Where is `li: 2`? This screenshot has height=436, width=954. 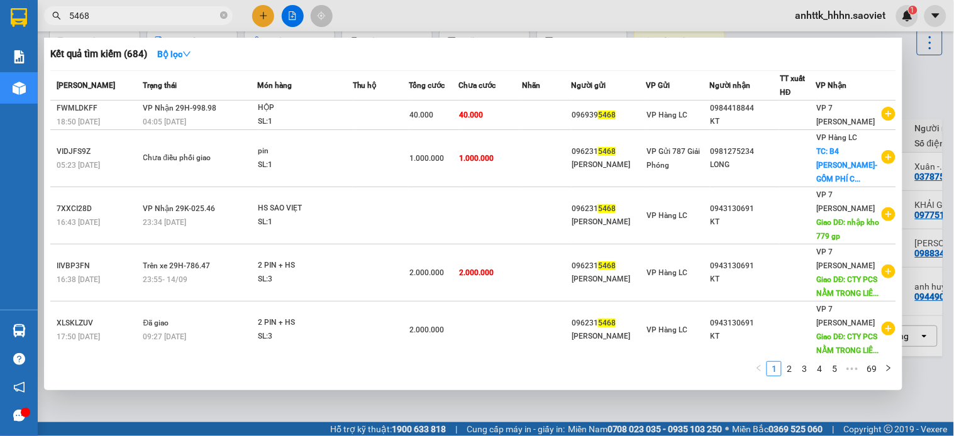 li: 2 is located at coordinates (789, 369).